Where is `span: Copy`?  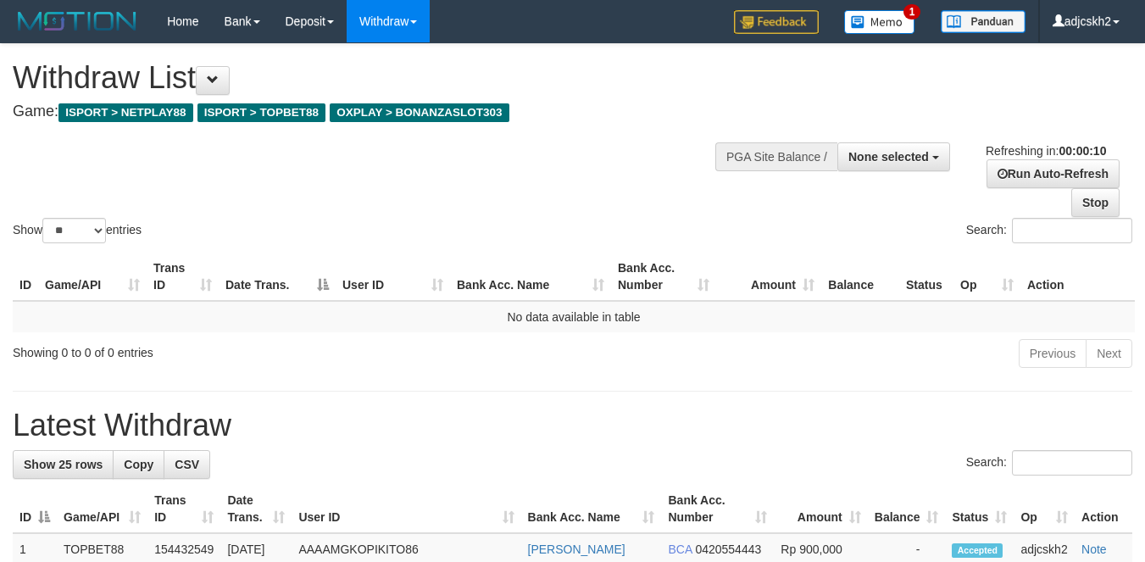 span: Copy is located at coordinates (138, 464).